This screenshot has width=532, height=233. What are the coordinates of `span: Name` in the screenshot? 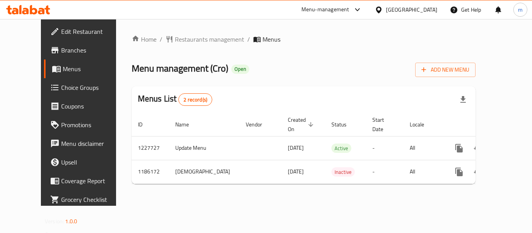 It's located at (187, 125).